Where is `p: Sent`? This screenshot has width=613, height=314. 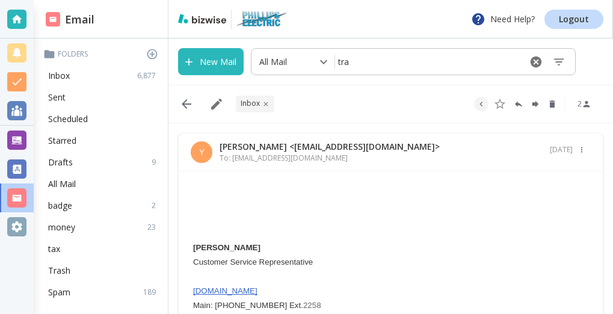 p: Sent is located at coordinates (57, 97).